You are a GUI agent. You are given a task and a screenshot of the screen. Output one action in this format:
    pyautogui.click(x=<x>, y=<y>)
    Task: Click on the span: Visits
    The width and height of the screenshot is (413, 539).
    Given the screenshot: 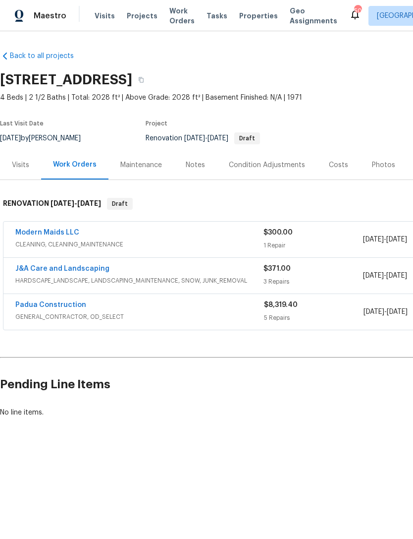 What is the action you would take?
    pyautogui.click(x=105, y=16)
    